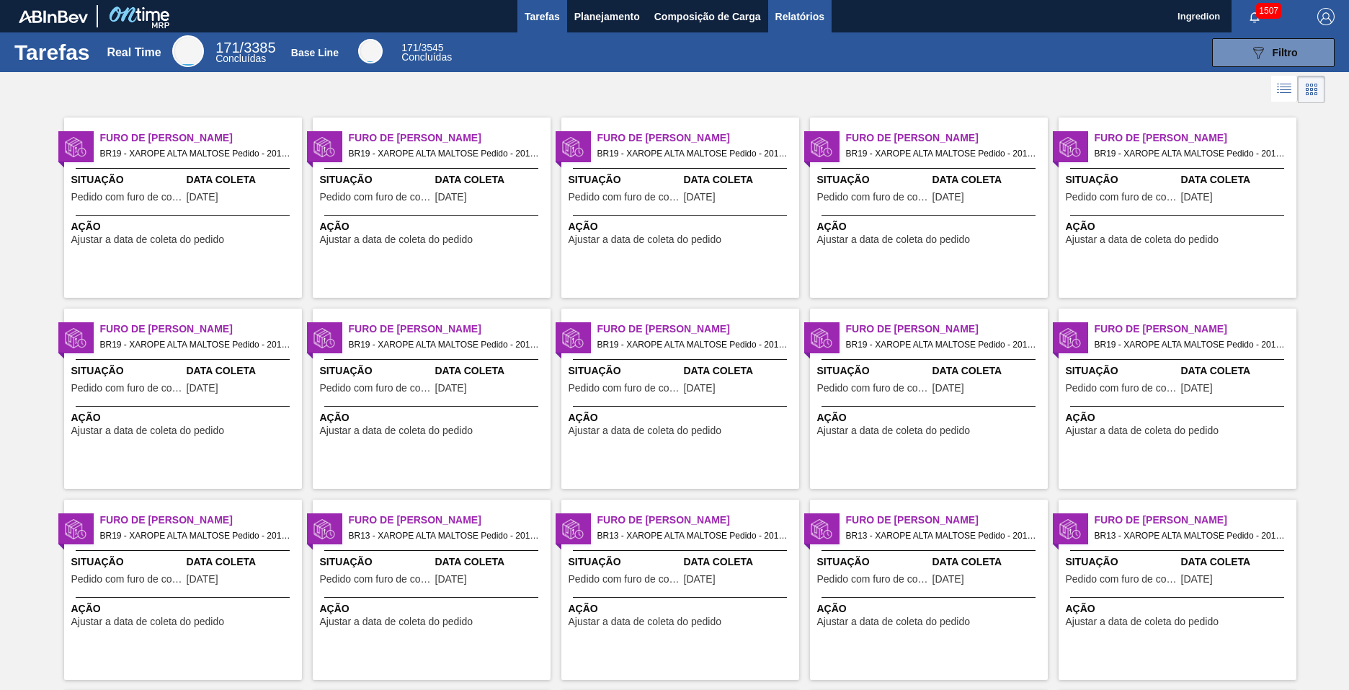 Image resolution: width=1349 pixels, height=690 pixels. I want to click on span: BR13 - XAROPE ALTA MALTOSE Pedido - 2015674, so click(941, 535).